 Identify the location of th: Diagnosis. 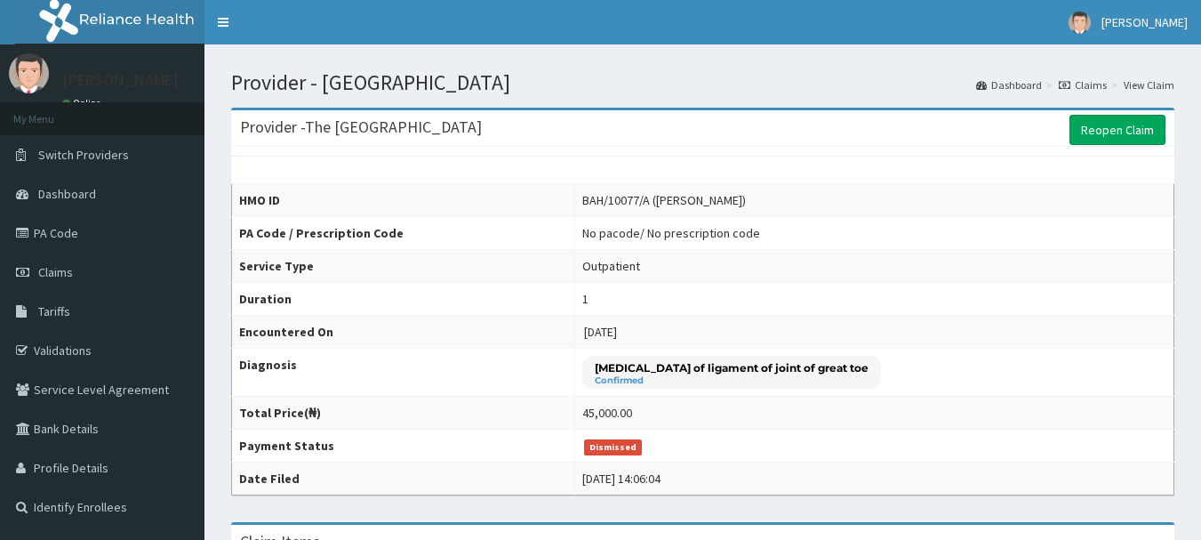
(404, 372).